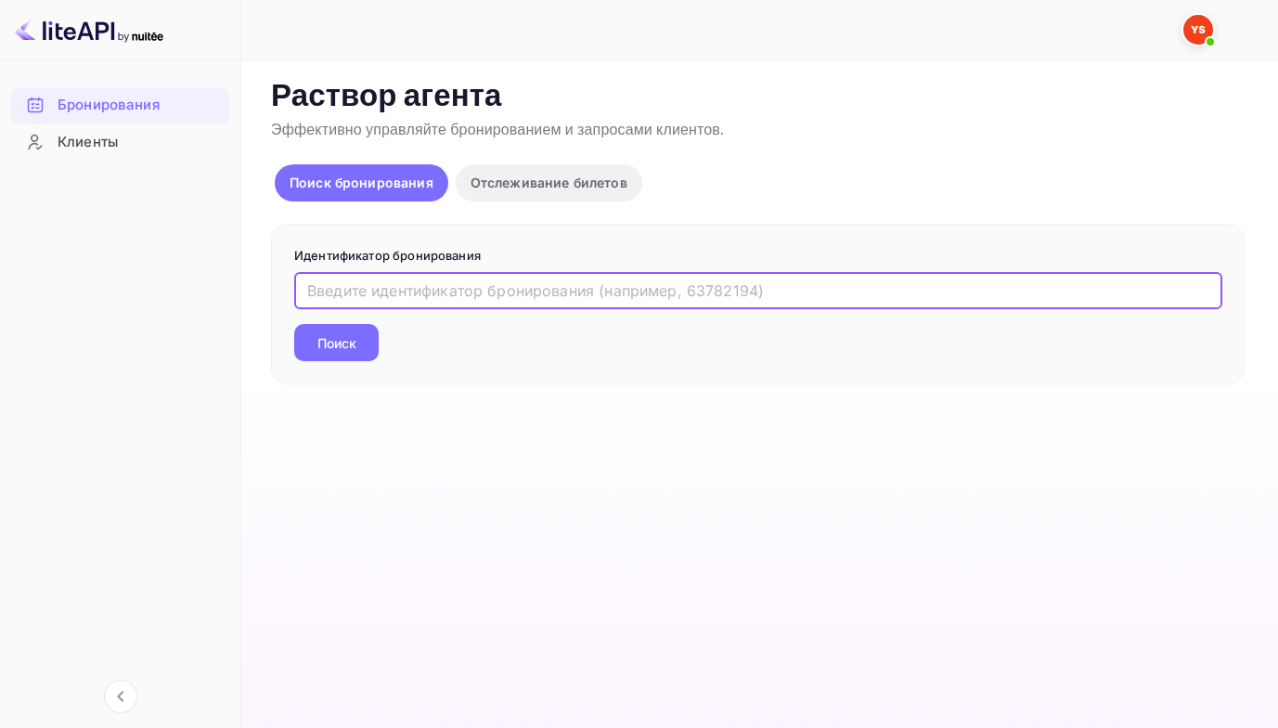 This screenshot has width=1278, height=728. Describe the element at coordinates (120, 142) in the screenshot. I see `div: Клиенты` at that location.